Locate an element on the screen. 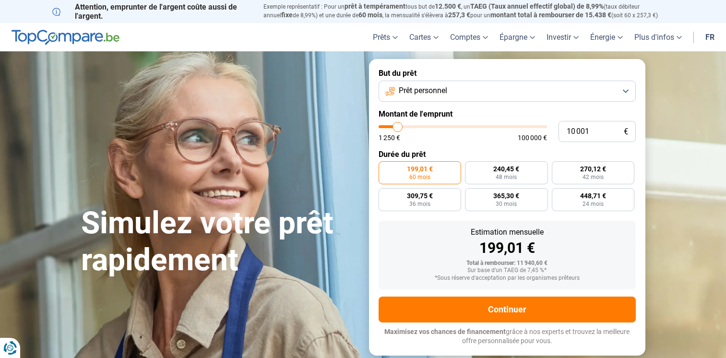 This screenshot has height=358, width=726. span: Prêt personnel is located at coordinates (423, 91).